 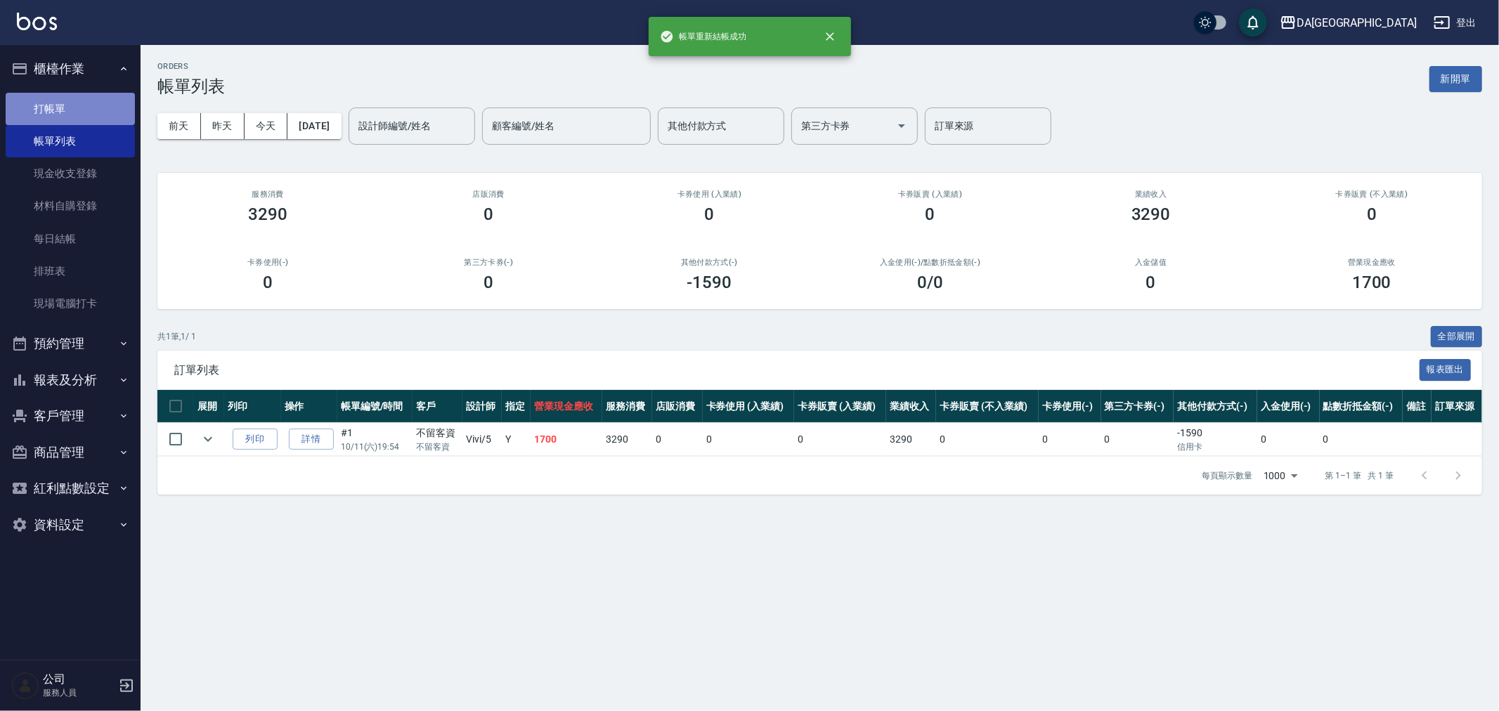 I want to click on button: Open, so click(x=902, y=126).